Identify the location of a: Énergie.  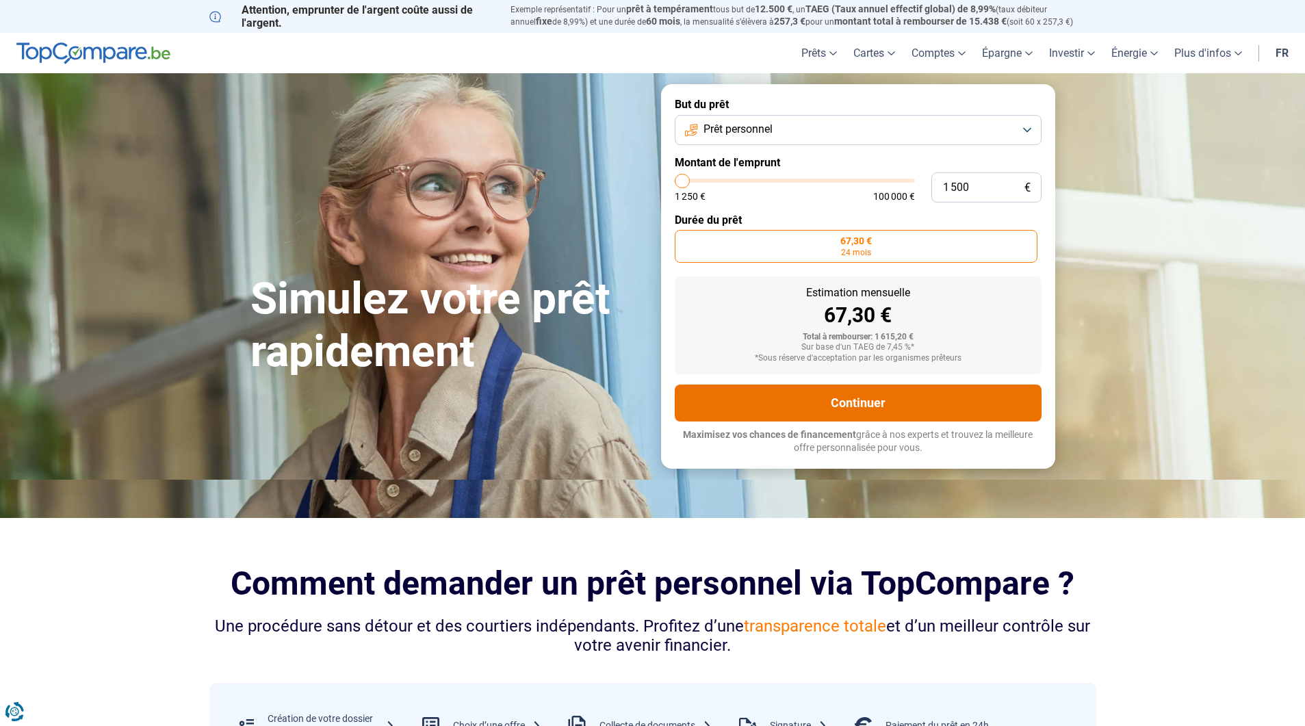
(1134, 53).